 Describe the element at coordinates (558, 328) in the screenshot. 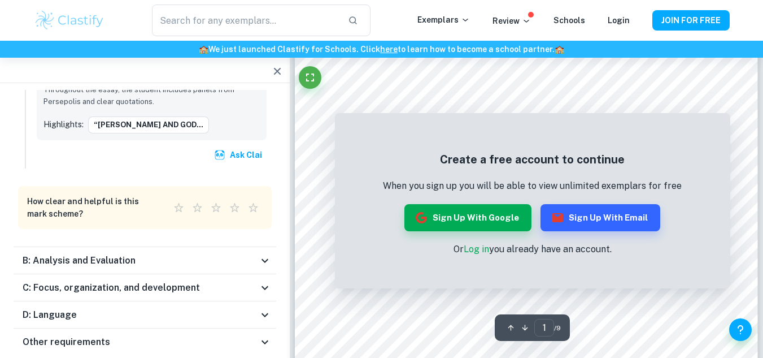

I see `span: / 9` at that location.